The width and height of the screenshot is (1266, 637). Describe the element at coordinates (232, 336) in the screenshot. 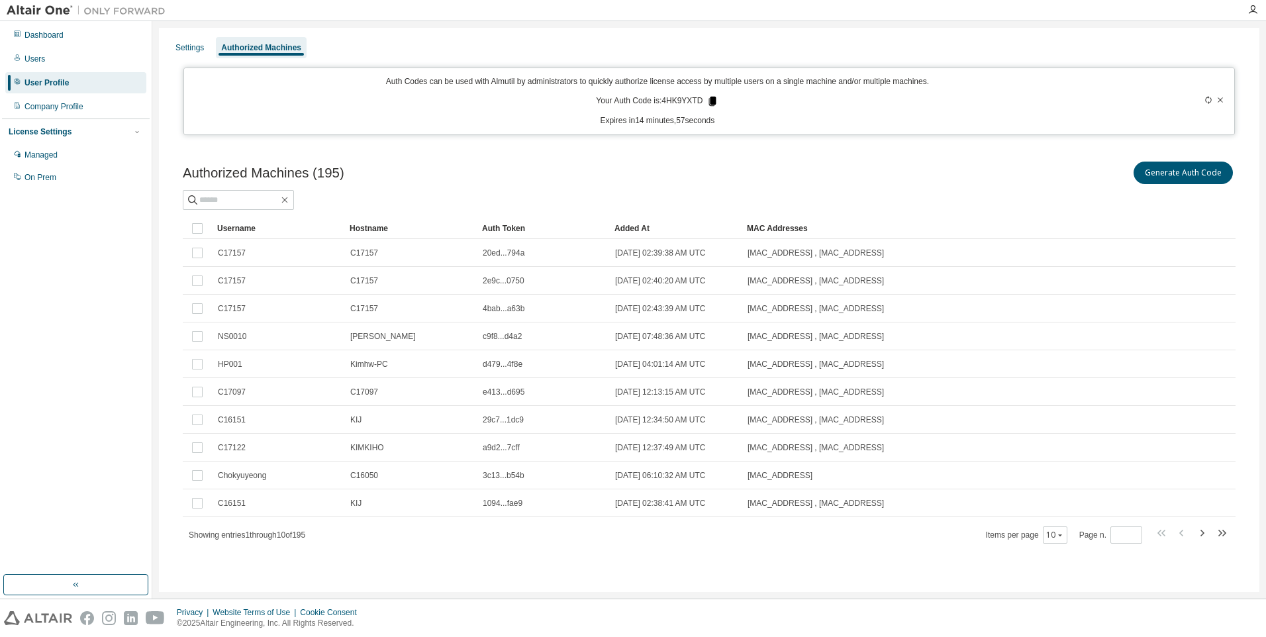

I see `span: NS0010` at that location.